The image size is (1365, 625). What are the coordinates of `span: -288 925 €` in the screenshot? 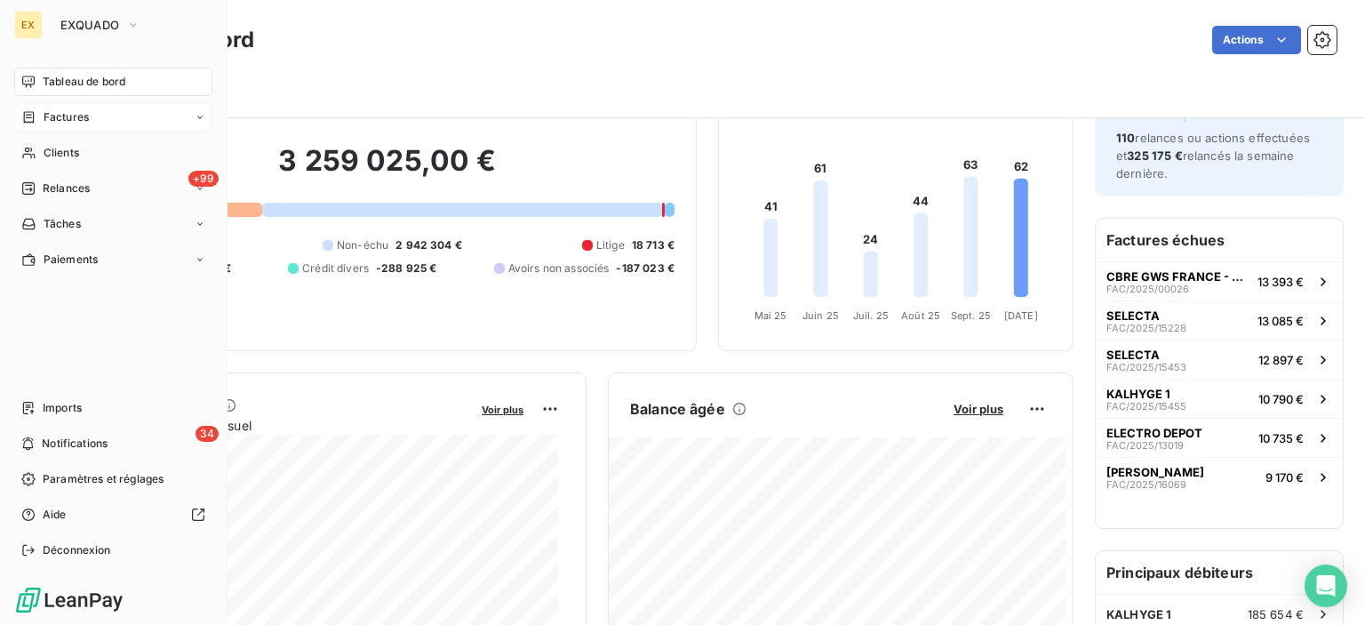 It's located at (406, 268).